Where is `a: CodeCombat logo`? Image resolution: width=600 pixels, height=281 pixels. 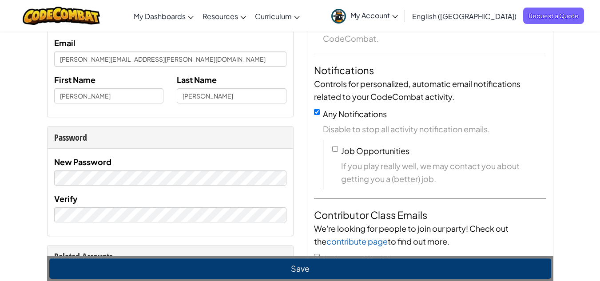 a: CodeCombat logo is located at coordinates (61, 16).